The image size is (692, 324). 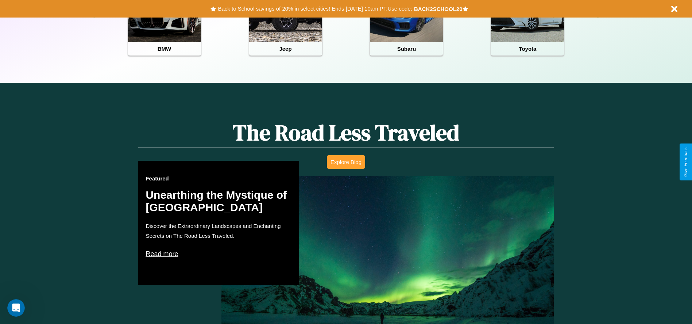 What do you see at coordinates (346, 132) in the screenshot?
I see `h1: The Road Less Traveled` at bounding box center [346, 132].